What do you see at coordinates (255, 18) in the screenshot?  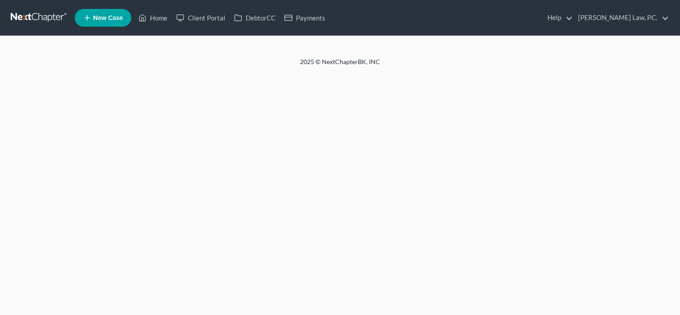 I see `a: DebtorCC` at bounding box center [255, 18].